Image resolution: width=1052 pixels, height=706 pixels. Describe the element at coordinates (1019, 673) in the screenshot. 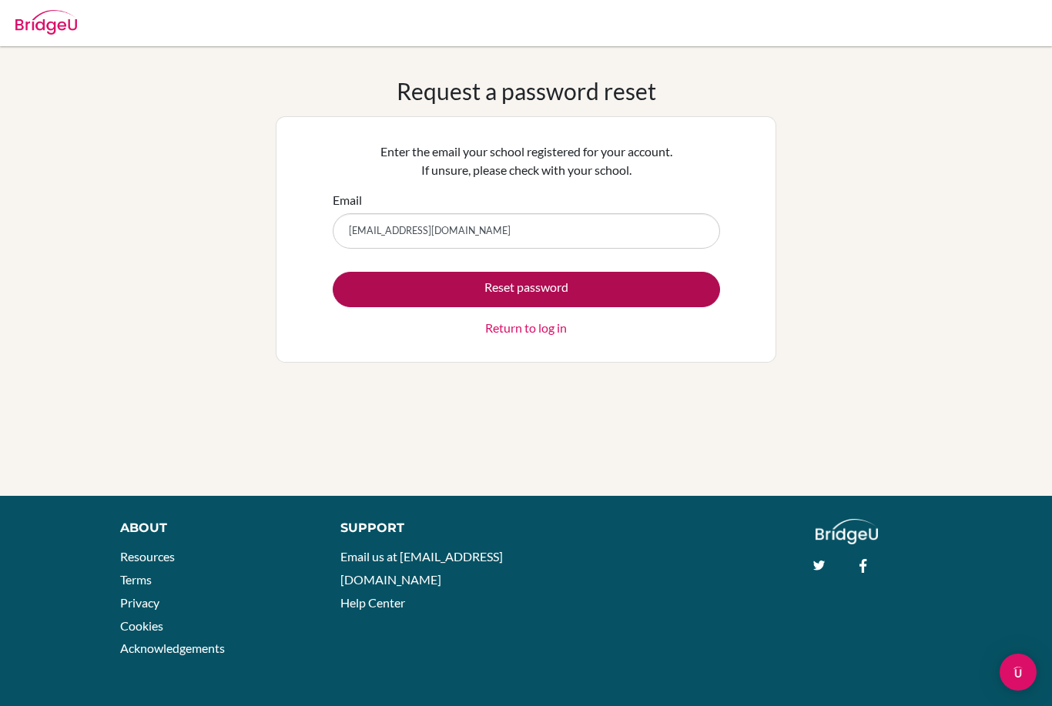

I see `div: Open Intercom Messenger` at that location.